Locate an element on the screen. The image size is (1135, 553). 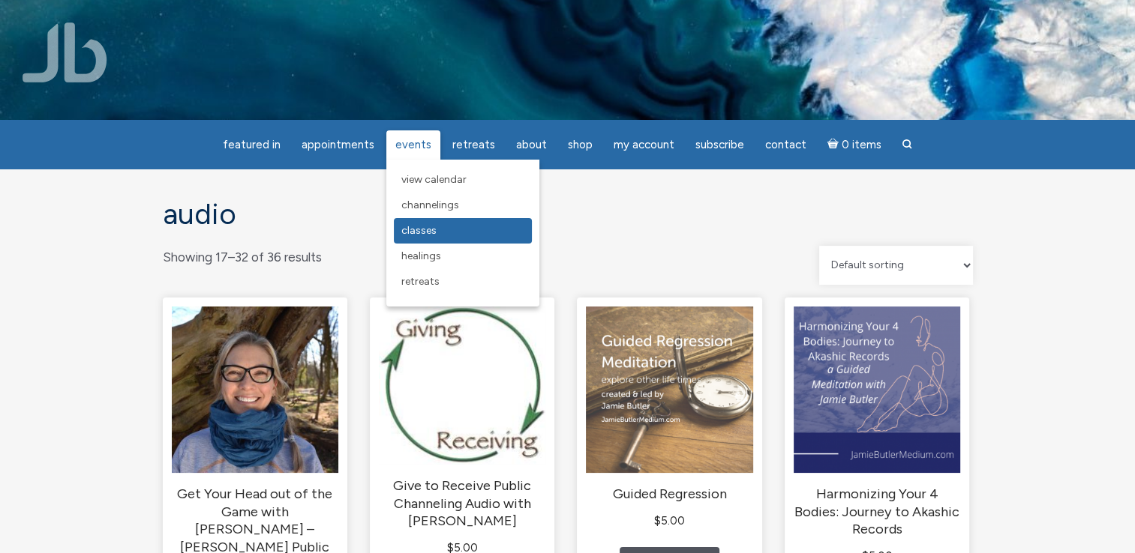
a: View Calendar is located at coordinates (463, 180).